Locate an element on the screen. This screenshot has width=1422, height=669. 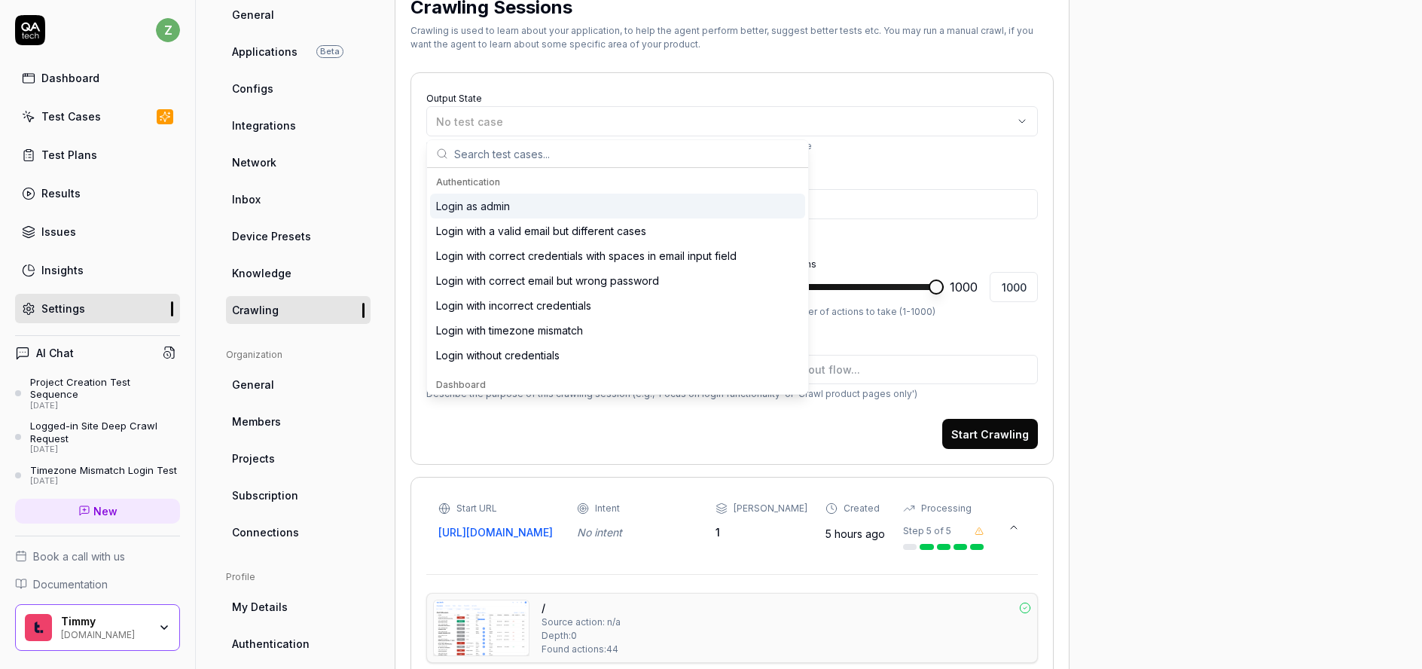
div: Suggestions is located at coordinates (618, 281).